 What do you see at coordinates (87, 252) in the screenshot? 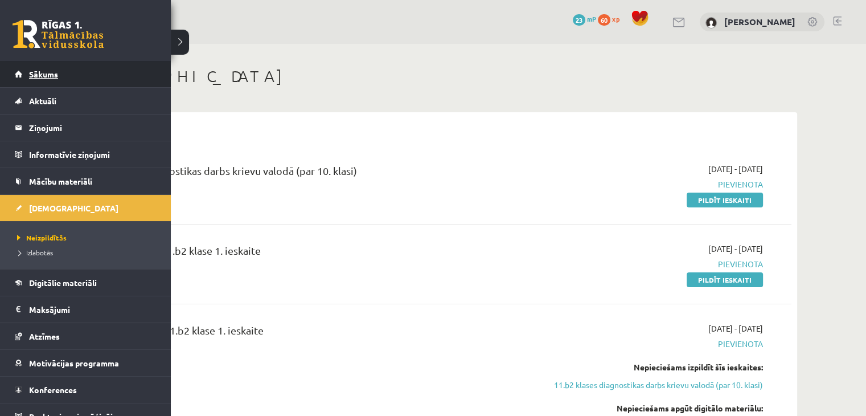
I see `a: Izlabotās` at bounding box center [87, 252].